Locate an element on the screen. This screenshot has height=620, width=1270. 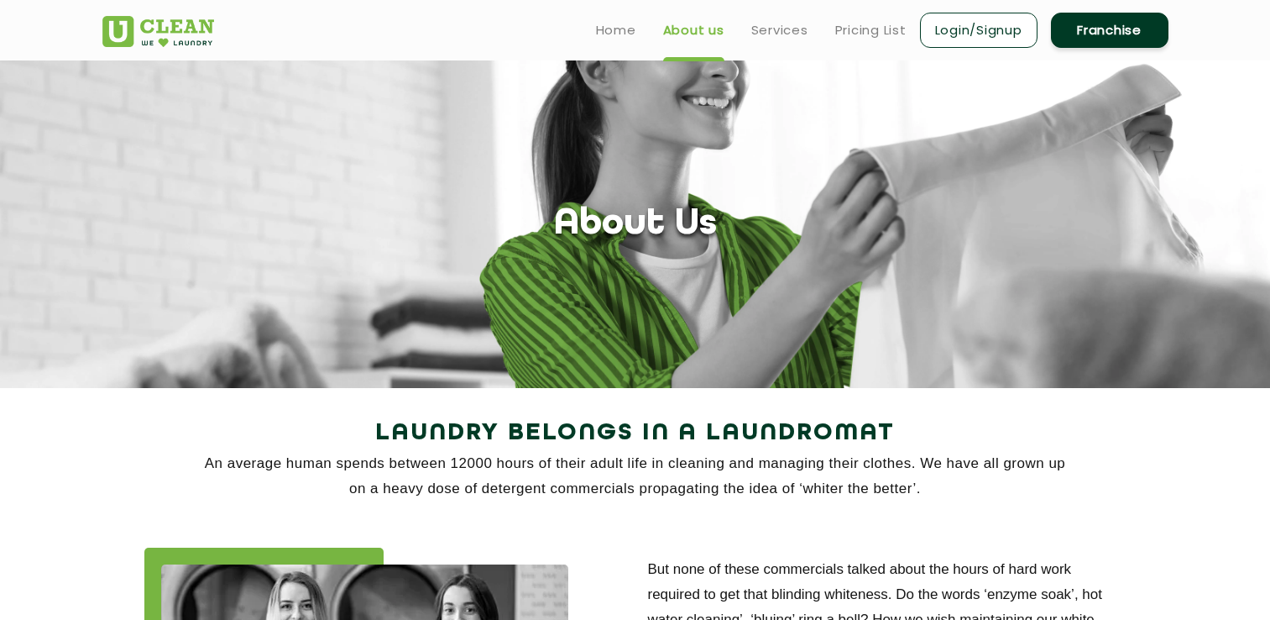
a: Franchise is located at coordinates (1110, 30).